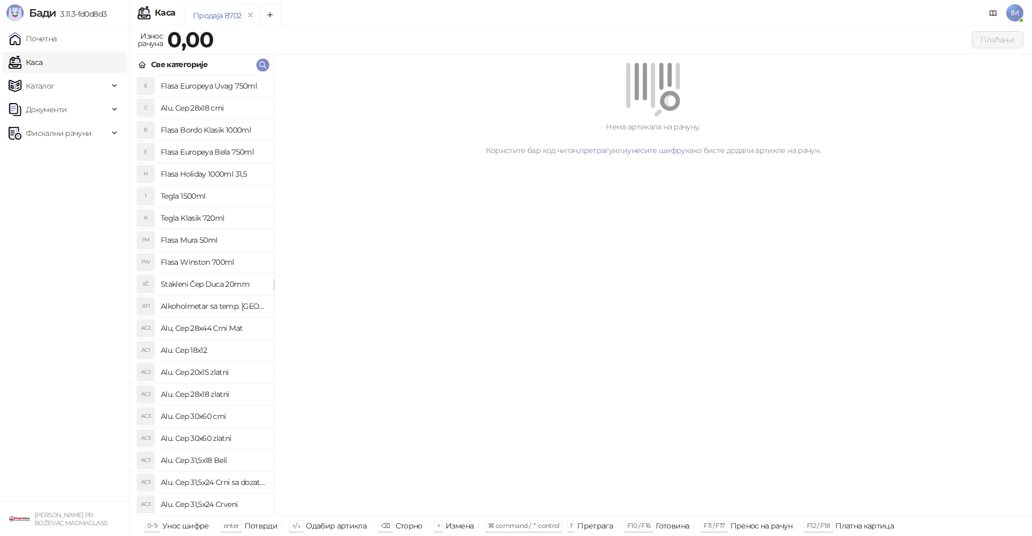 Image resolution: width=1032 pixels, height=536 pixels. Describe the element at coordinates (270, 15) in the screenshot. I see `button: Add tab` at that location.